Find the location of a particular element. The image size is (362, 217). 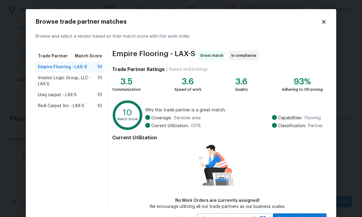

div: Based on 42 ratings is located at coordinates (188, 69).